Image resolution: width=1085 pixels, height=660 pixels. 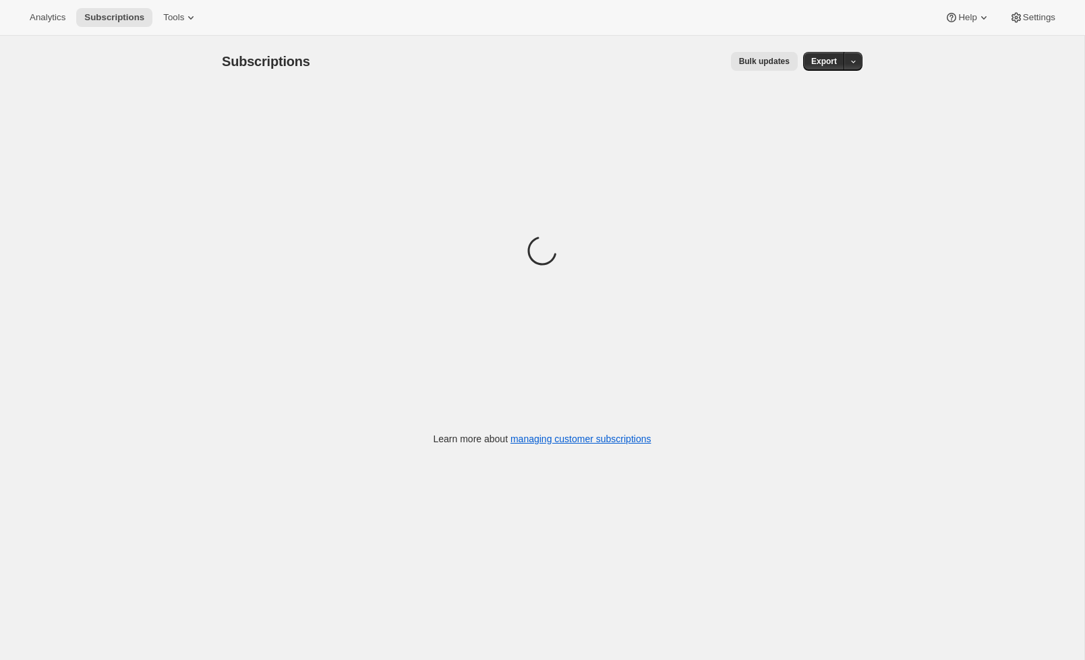 What do you see at coordinates (967, 18) in the screenshot?
I see `button: Help` at bounding box center [967, 18].